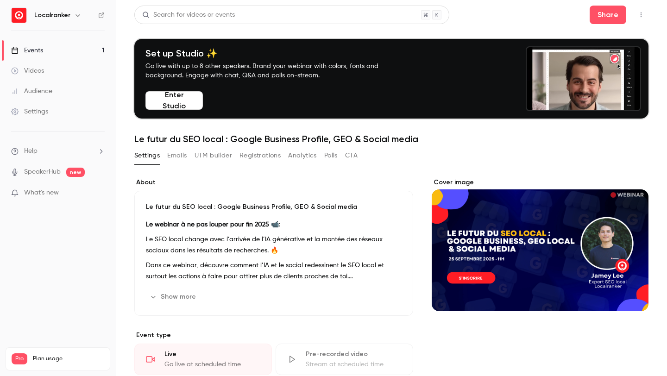 This screenshot has width=667, height=376. Describe the element at coordinates (274, 271) in the screenshot. I see `p: Dans ce webinar, découvre comment l’IA et le social redessinent le SEO local et surtout les actio...` at that location.